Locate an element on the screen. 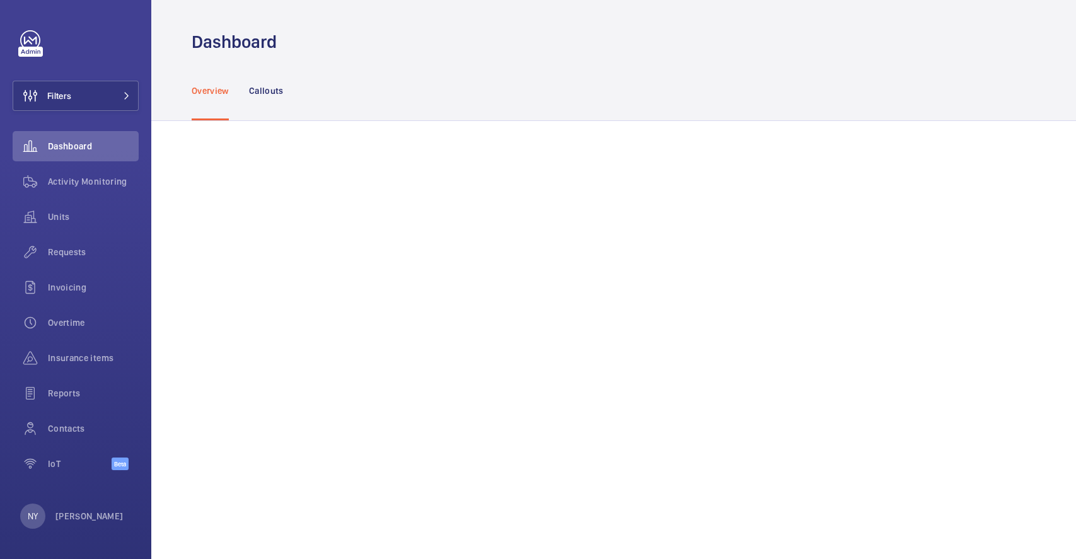 This screenshot has width=1076, height=559. span: Beta is located at coordinates (120, 464).